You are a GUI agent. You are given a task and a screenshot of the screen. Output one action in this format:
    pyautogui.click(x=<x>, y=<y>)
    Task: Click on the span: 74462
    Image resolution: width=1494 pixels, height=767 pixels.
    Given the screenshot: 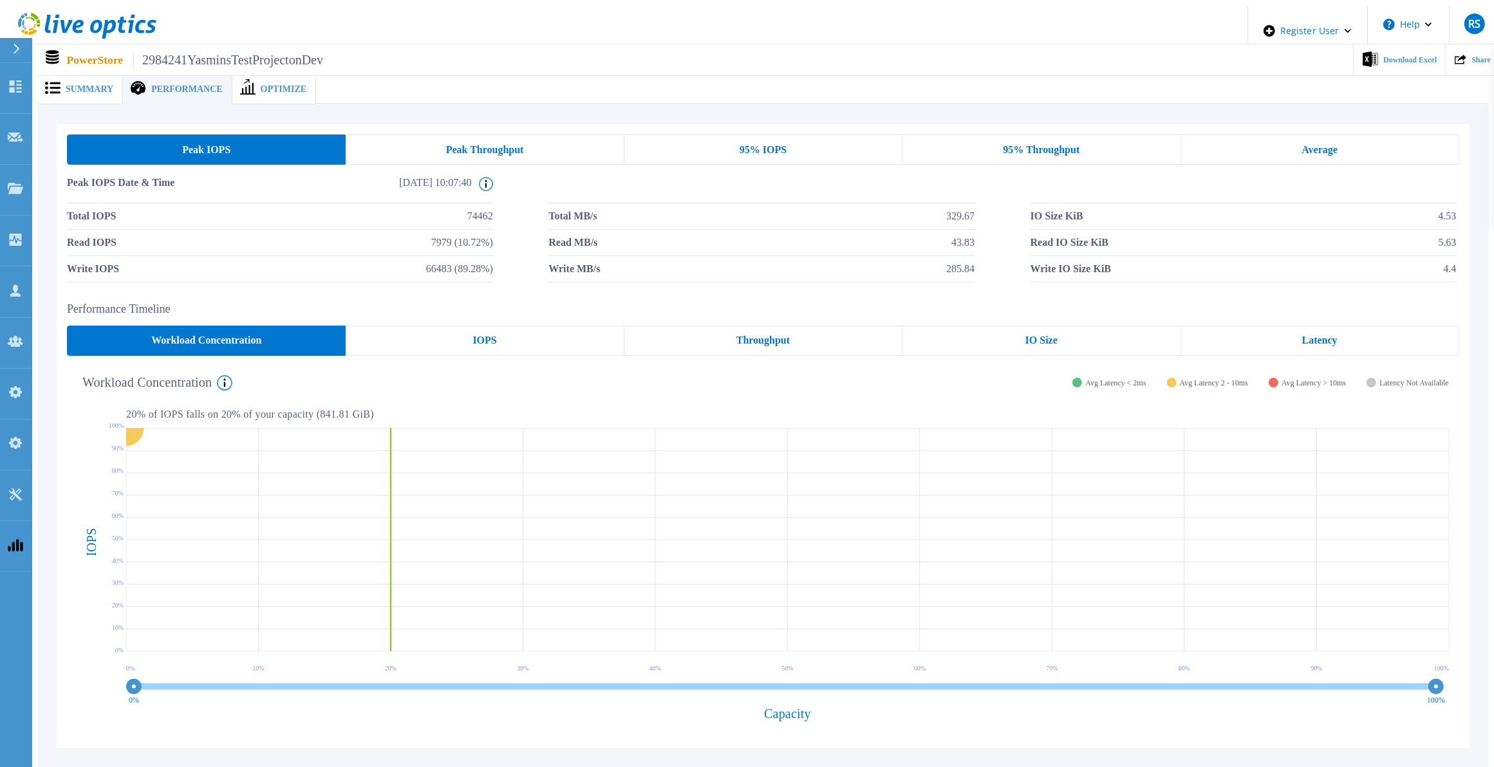 What is the action you would take?
    pyautogui.click(x=480, y=216)
    